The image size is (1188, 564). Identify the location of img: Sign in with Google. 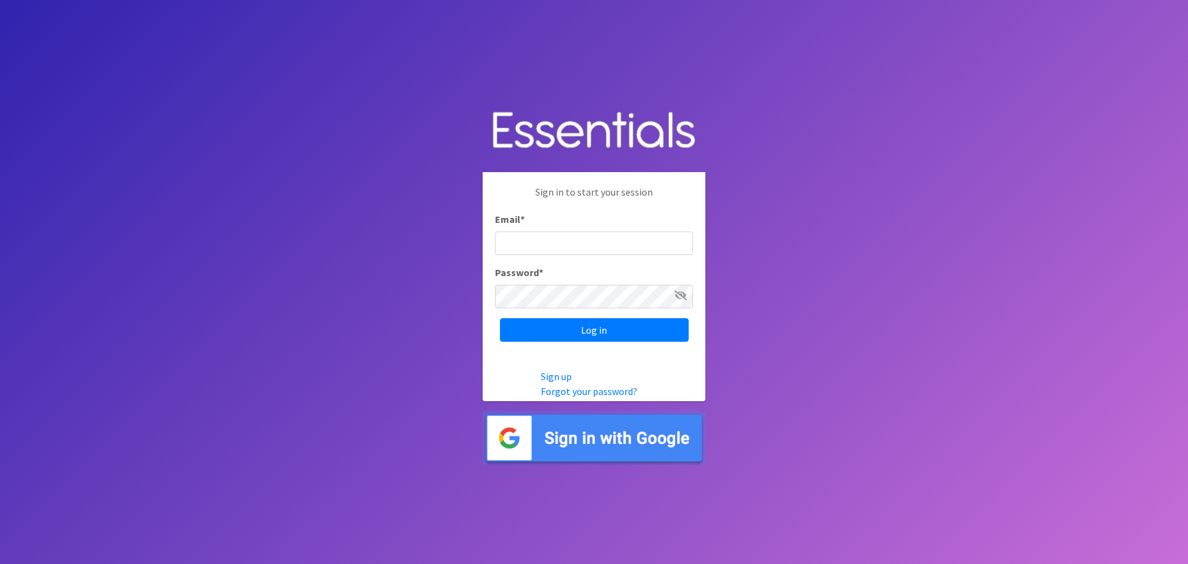
(594, 437).